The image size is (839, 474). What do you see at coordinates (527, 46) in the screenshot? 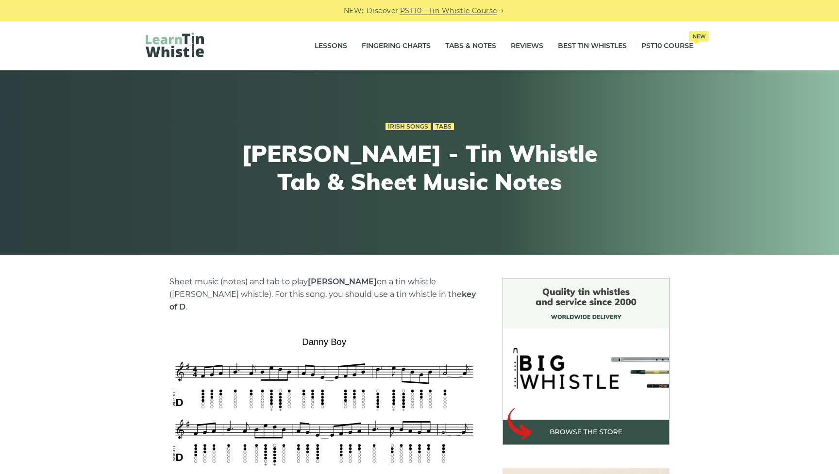
I see `a: Reviews` at bounding box center [527, 46].